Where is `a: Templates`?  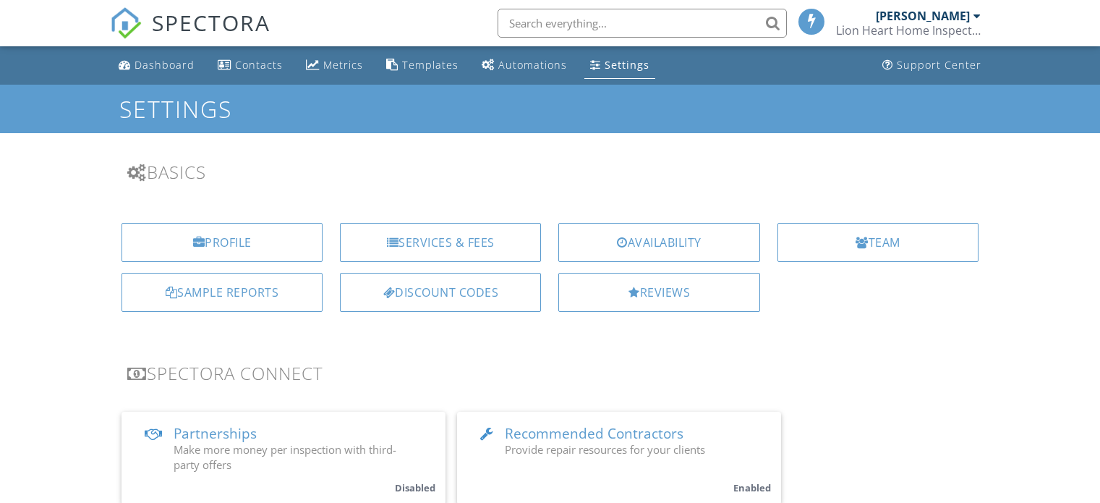
a: Templates is located at coordinates (422, 65).